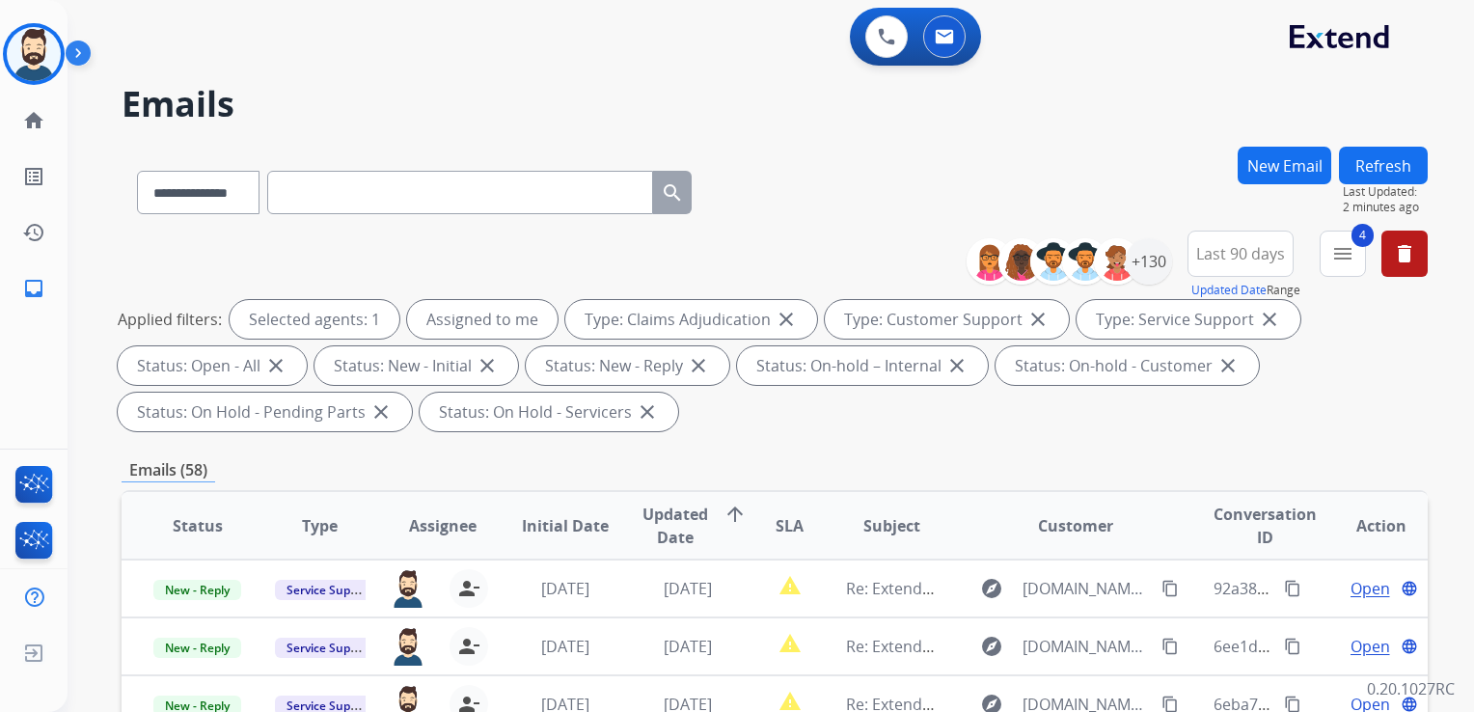  Describe the element at coordinates (565, 526) in the screenshot. I see `span: Initial Date` at that location.